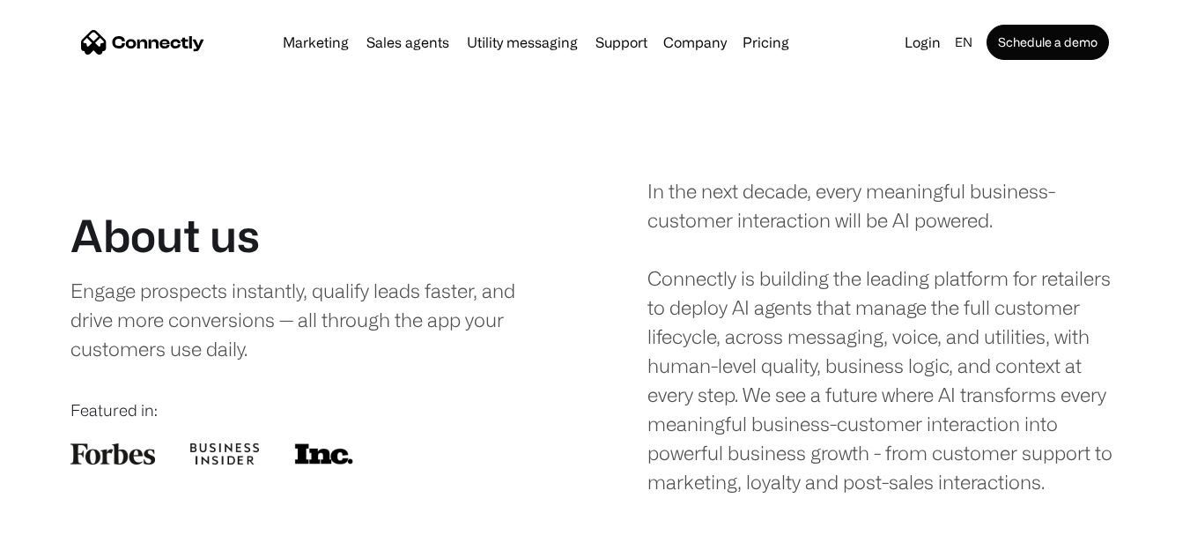 The width and height of the screenshot is (1190, 558). I want to click on h1: About us, so click(165, 235).